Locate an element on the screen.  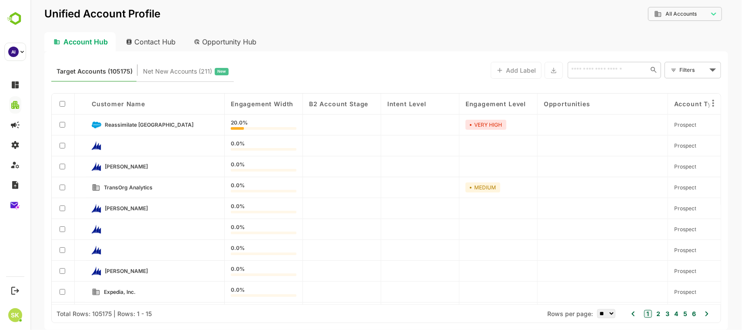
div: Opportunity Hub is located at coordinates (195, 42).